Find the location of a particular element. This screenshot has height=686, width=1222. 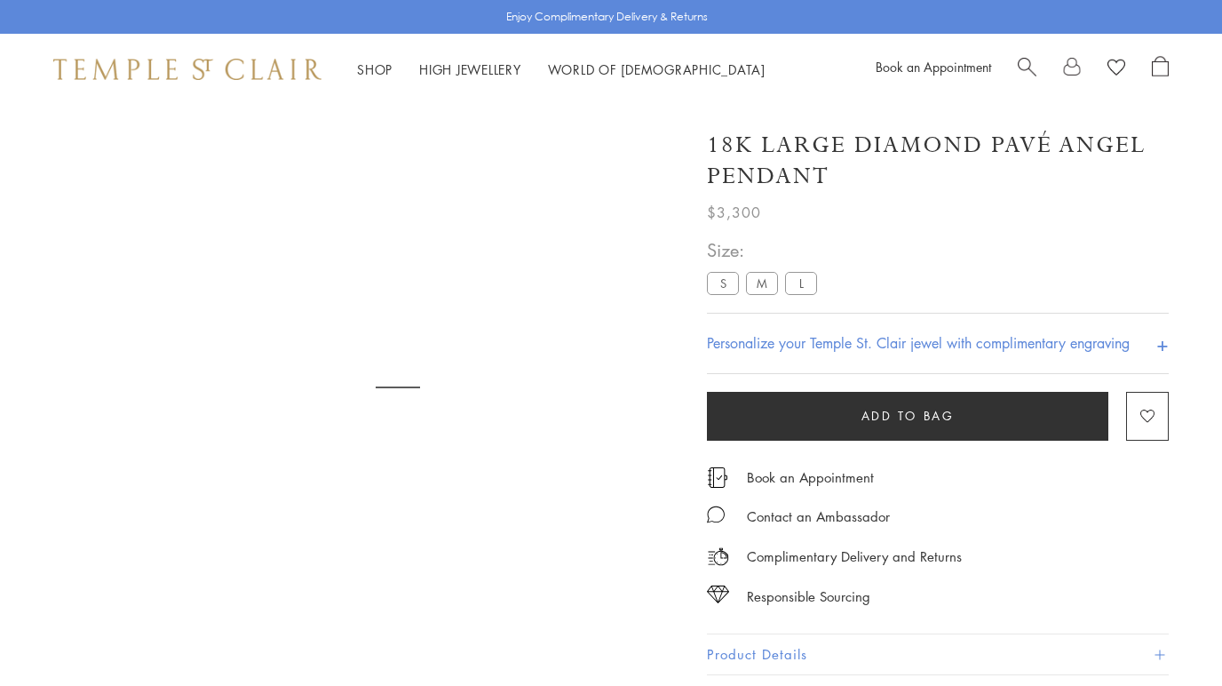

a: View Wishlist is located at coordinates (1116, 69).